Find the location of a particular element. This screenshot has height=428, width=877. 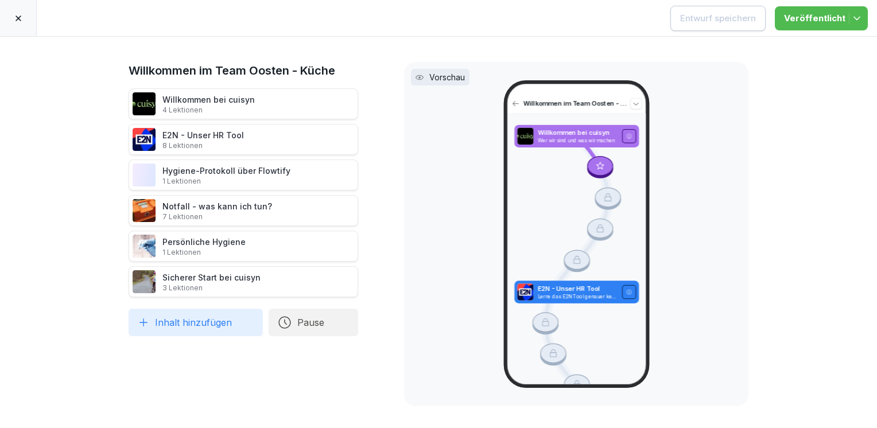

div: E2N - Unser HR Tool is located at coordinates (203, 140).